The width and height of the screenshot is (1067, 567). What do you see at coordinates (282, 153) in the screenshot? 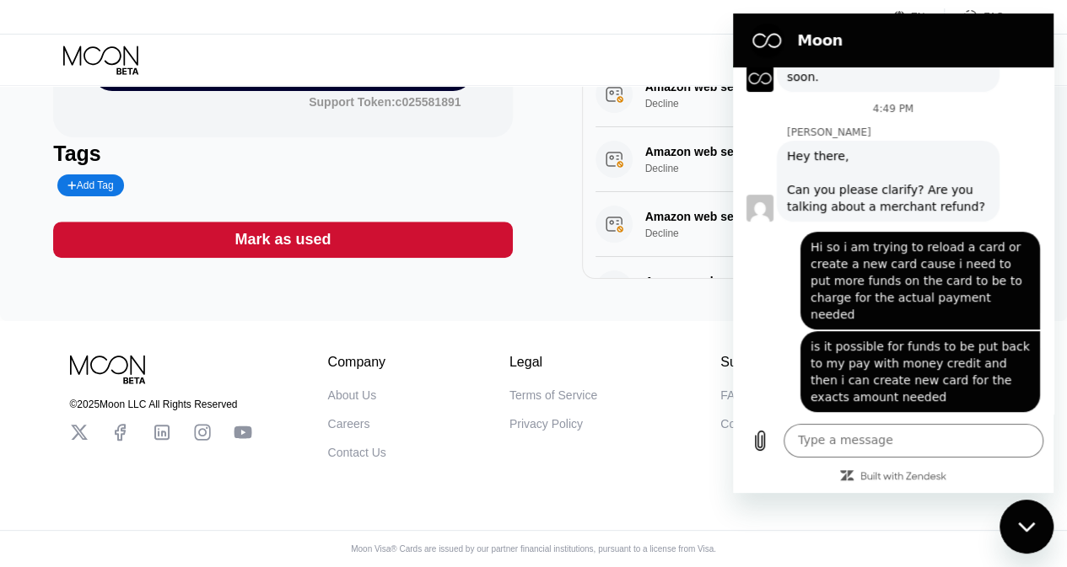
I see `div: Tags` at bounding box center [282, 153].